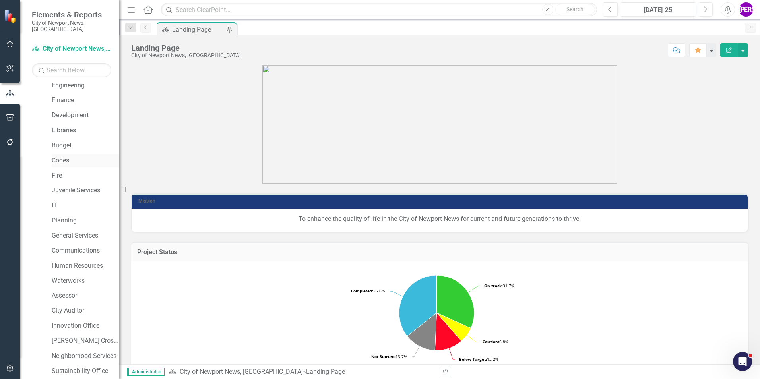 This screenshot has height=379, width=760. Describe the element at coordinates (85, 311) in the screenshot. I see `a: City Auditor` at that location.